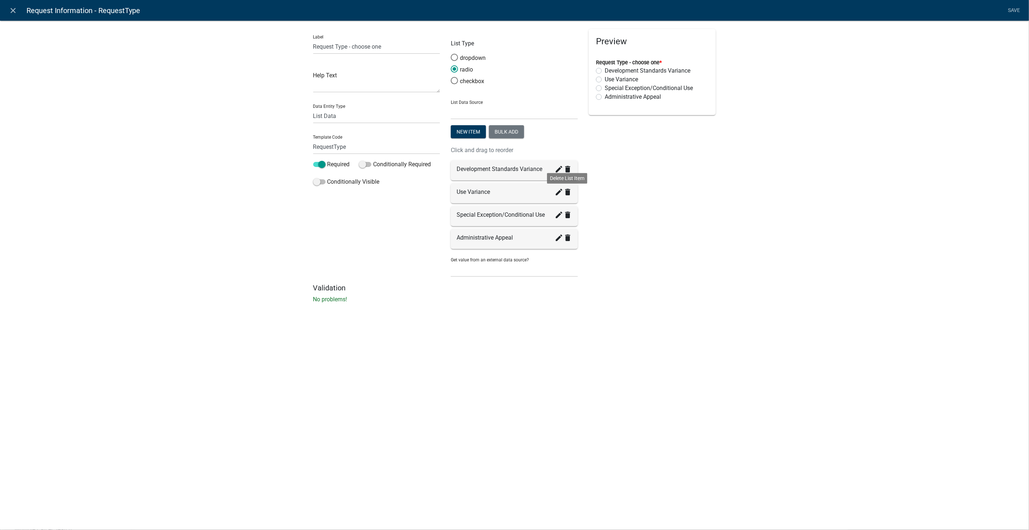 Image resolution: width=1029 pixels, height=530 pixels. I want to click on label: Conditionally Visible, so click(346, 182).